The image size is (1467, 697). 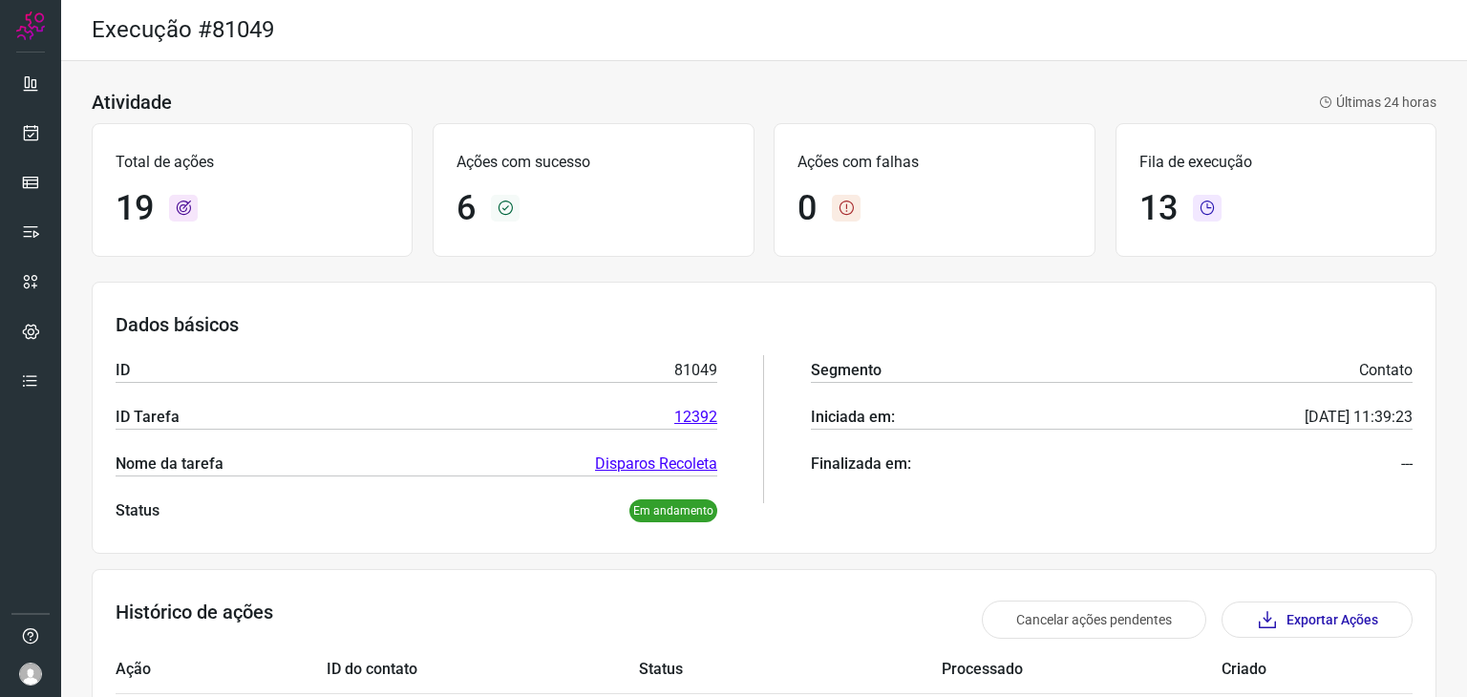 What do you see at coordinates (1081, 670) in the screenshot?
I see `td: Processado` at bounding box center [1081, 670].